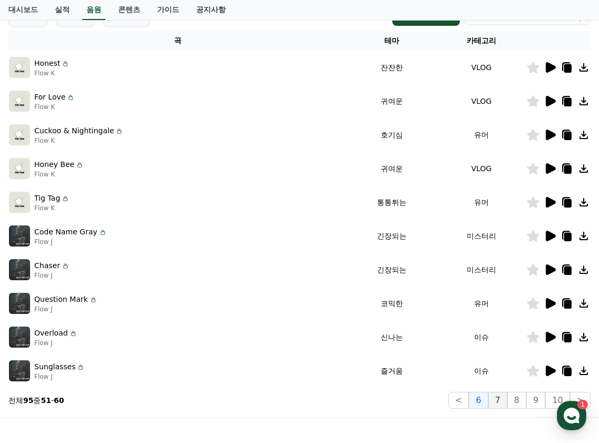 The width and height of the screenshot is (599, 443). I want to click on p: 전체 중 -, so click(36, 401).